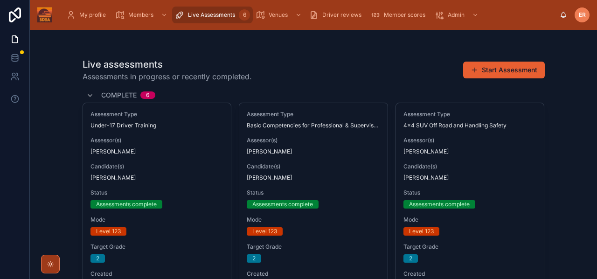  What do you see at coordinates (92, 15) in the screenshot?
I see `span: My profile` at bounding box center [92, 15].